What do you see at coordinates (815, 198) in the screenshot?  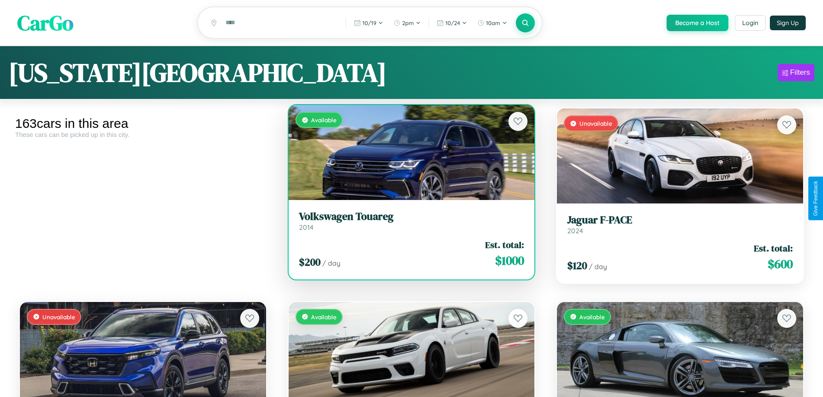 I see `div: Give Feedback` at bounding box center [815, 198].